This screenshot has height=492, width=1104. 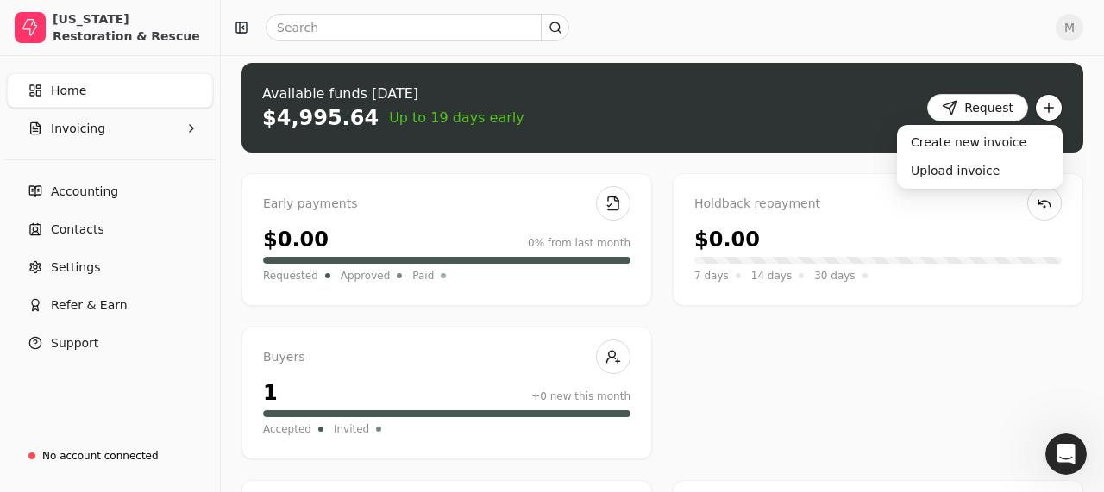 I want to click on span: Requested, so click(x=291, y=276).